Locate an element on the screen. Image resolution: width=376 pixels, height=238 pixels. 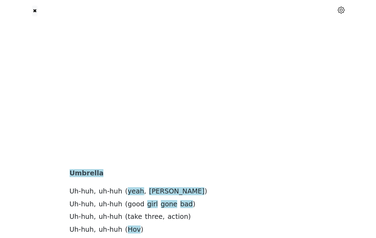
span: take is located at coordinates (135, 217).